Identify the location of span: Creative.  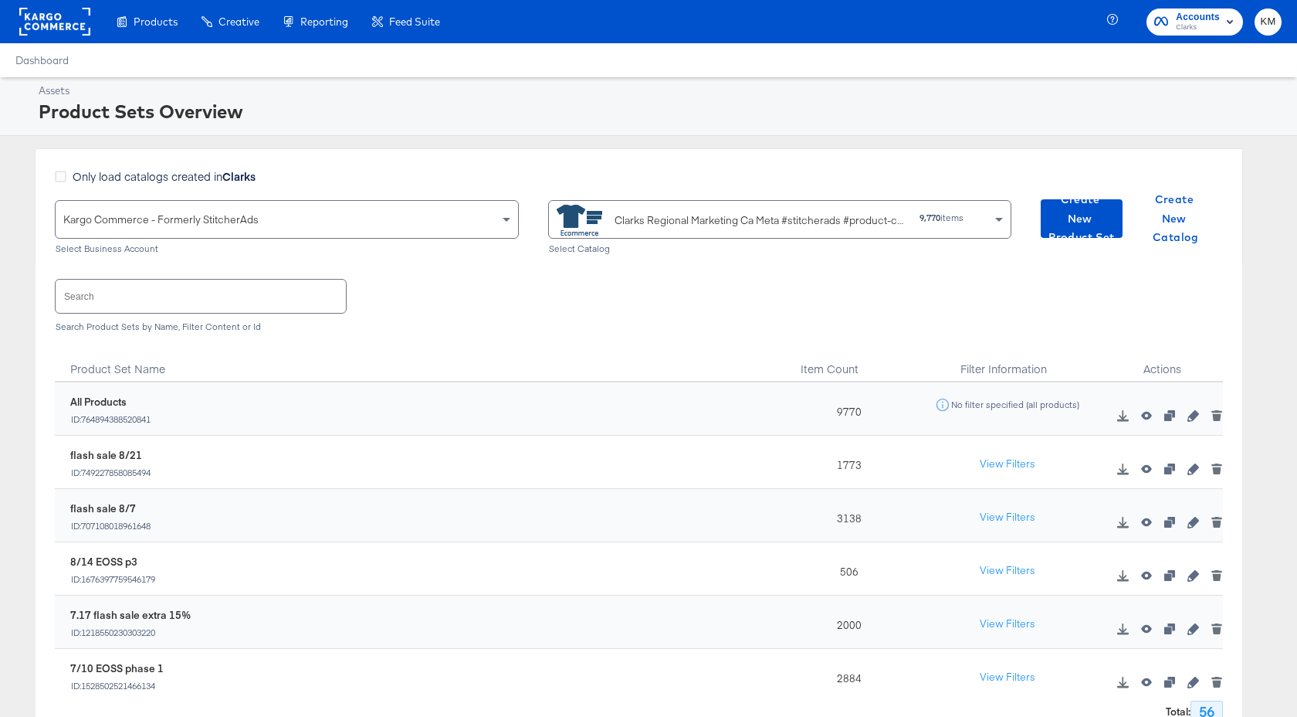
(239, 22).